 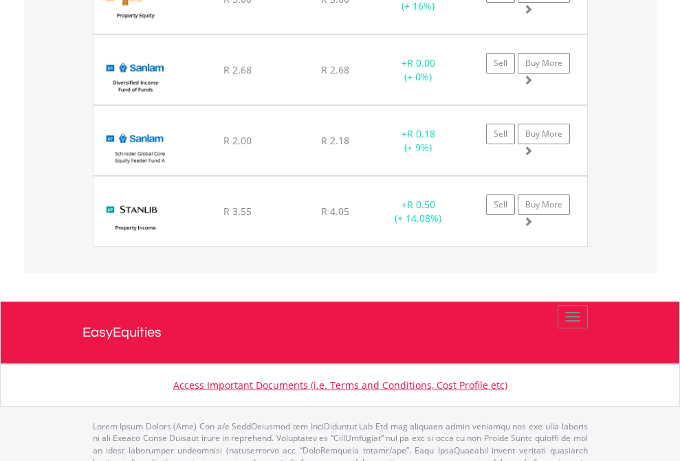 I want to click on img: UT.ZA.SDFB3.png, so click(x=135, y=76).